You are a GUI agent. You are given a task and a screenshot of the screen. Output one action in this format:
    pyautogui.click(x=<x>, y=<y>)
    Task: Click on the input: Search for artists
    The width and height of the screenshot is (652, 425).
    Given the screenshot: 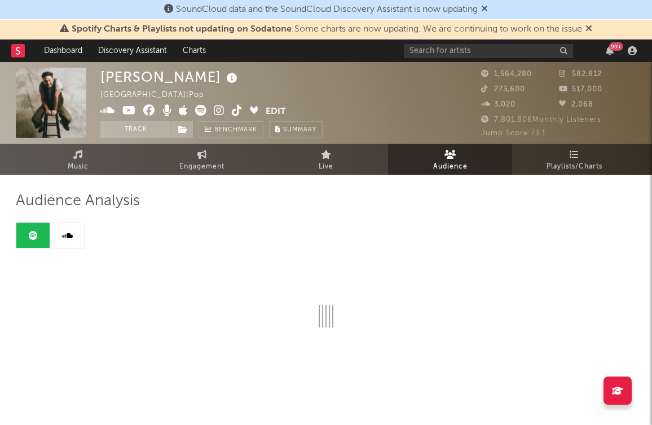 What is the action you would take?
    pyautogui.click(x=489, y=51)
    